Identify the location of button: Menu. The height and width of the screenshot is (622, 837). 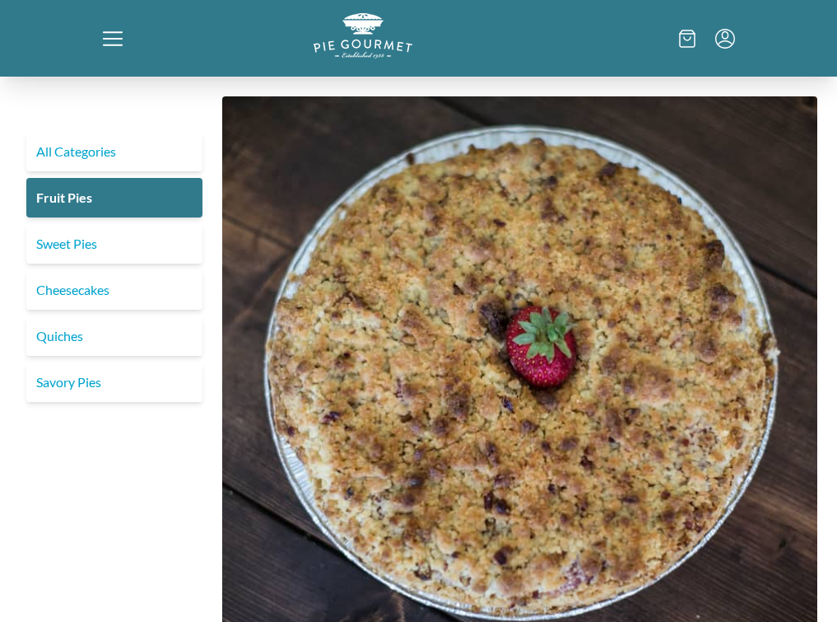
(725, 39).